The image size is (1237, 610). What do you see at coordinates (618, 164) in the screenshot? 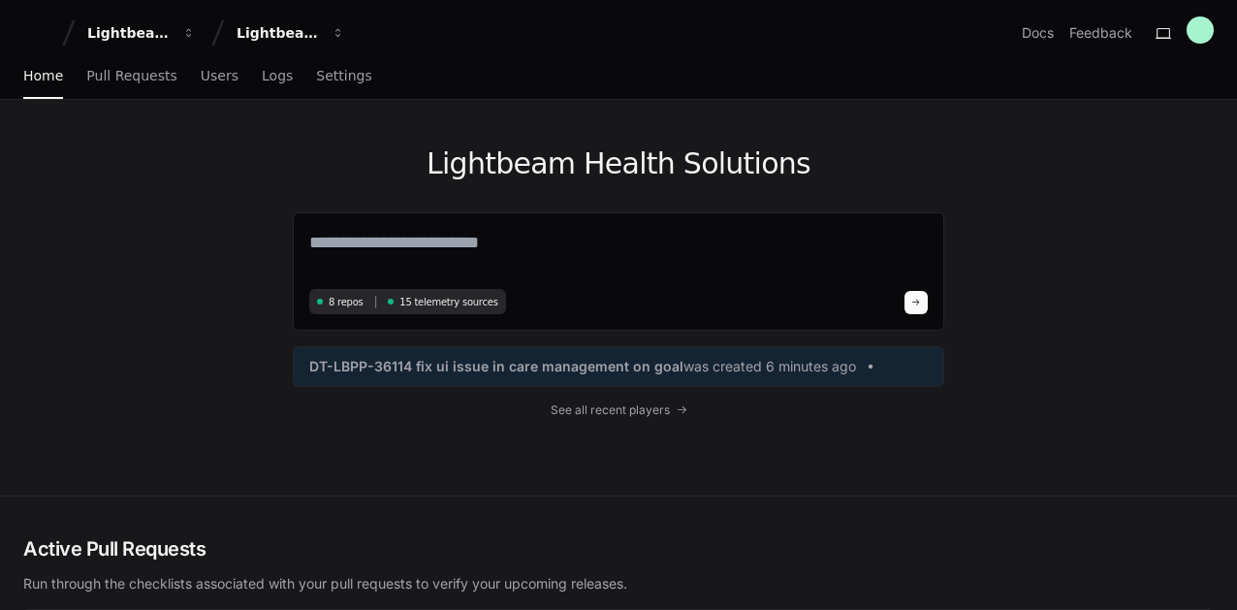
I see `h1: Lightbeam Health Solutions` at bounding box center [618, 164].